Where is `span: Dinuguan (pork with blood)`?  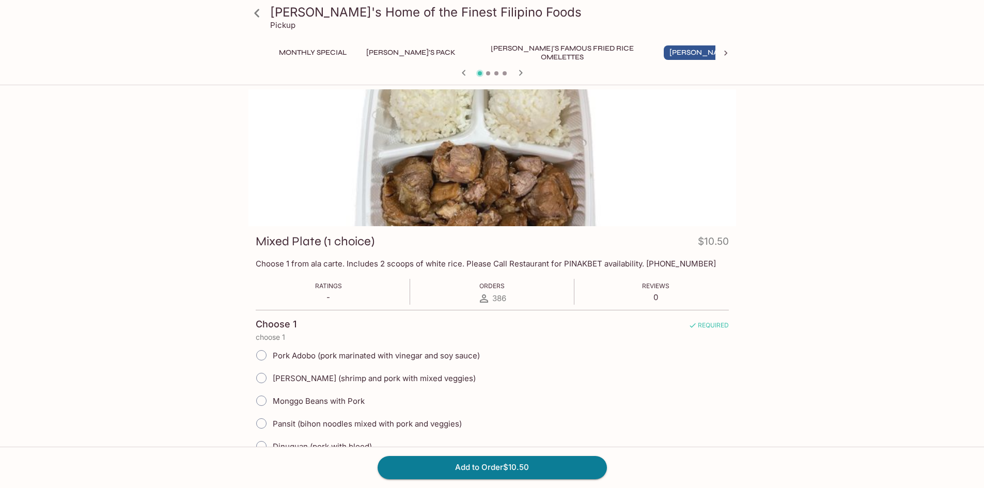
span: Dinuguan (pork with blood) is located at coordinates (322, 446).